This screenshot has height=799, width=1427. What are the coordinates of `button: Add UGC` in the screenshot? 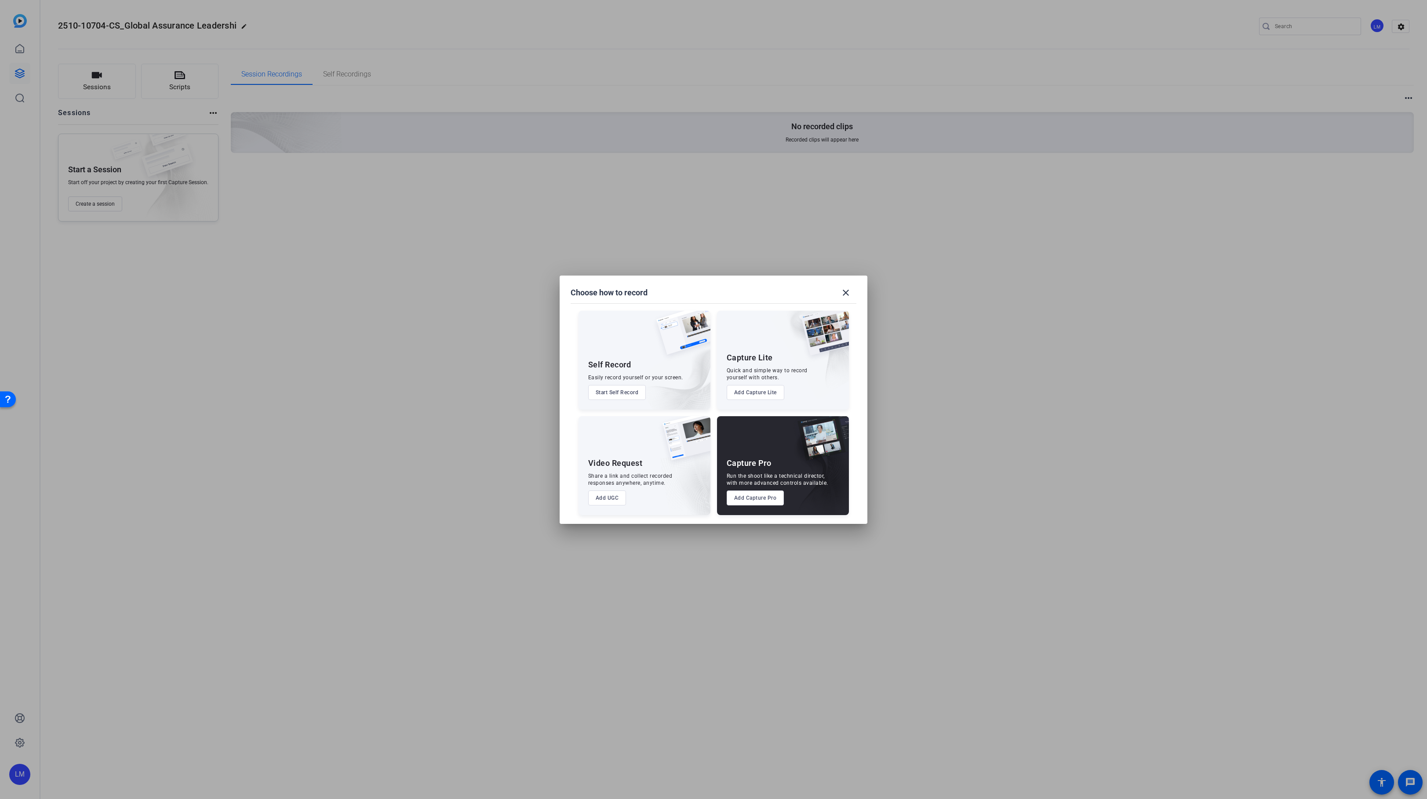 It's located at (607, 498).